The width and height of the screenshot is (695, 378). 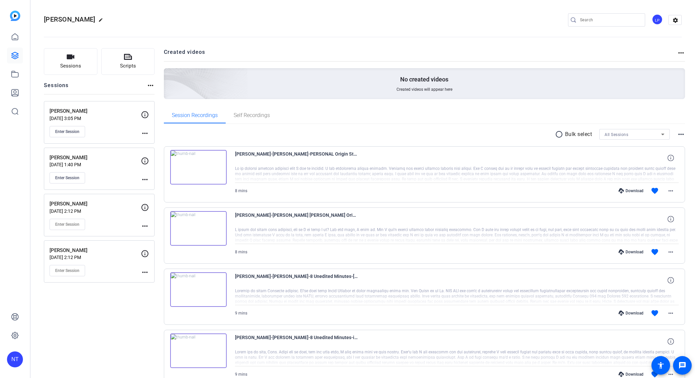 I want to click on mat-icon: accessibility, so click(x=661, y=365).